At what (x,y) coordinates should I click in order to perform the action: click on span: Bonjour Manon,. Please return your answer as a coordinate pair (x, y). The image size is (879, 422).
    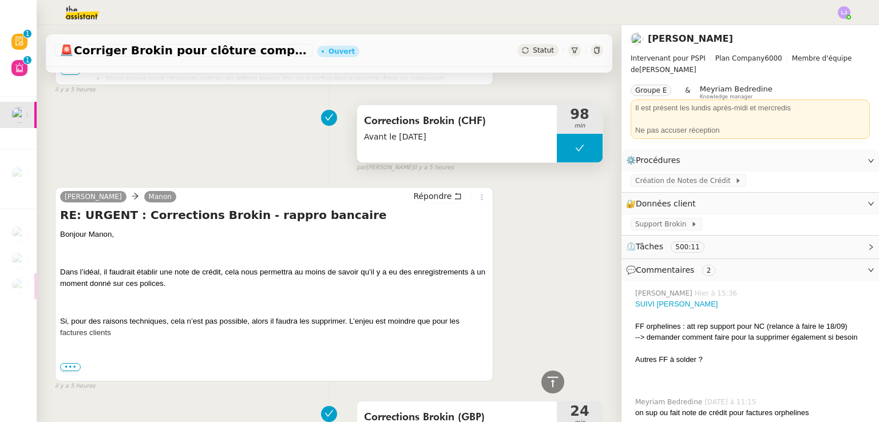
    Looking at the image, I should click on (87, 234).